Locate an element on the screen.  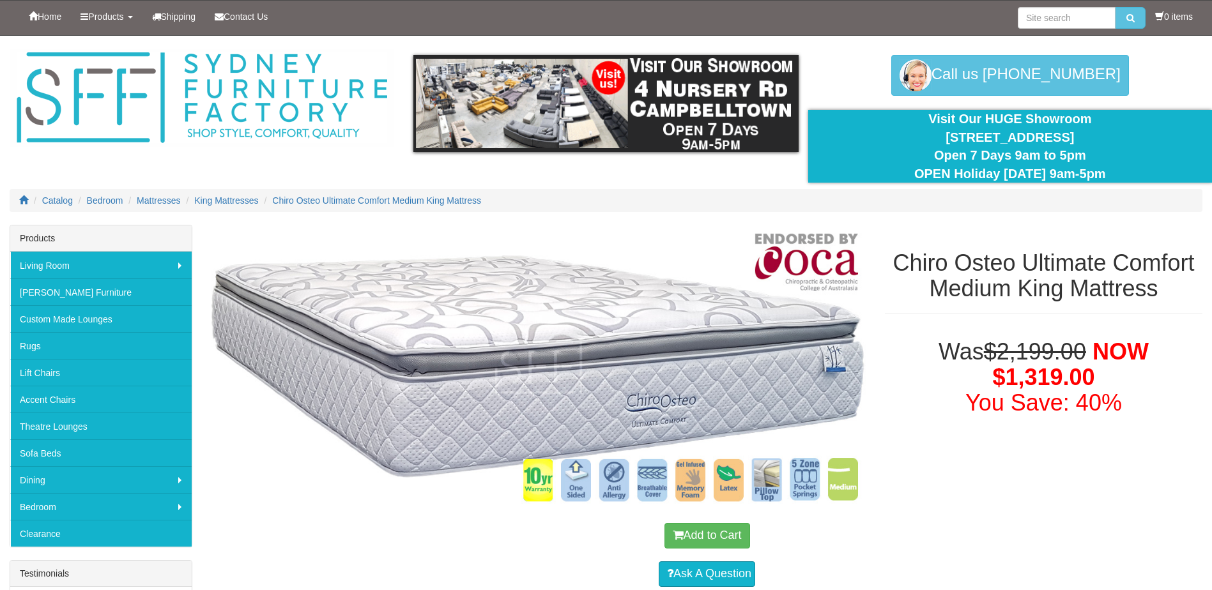
a: Theatre Lounges is located at coordinates (101, 426).